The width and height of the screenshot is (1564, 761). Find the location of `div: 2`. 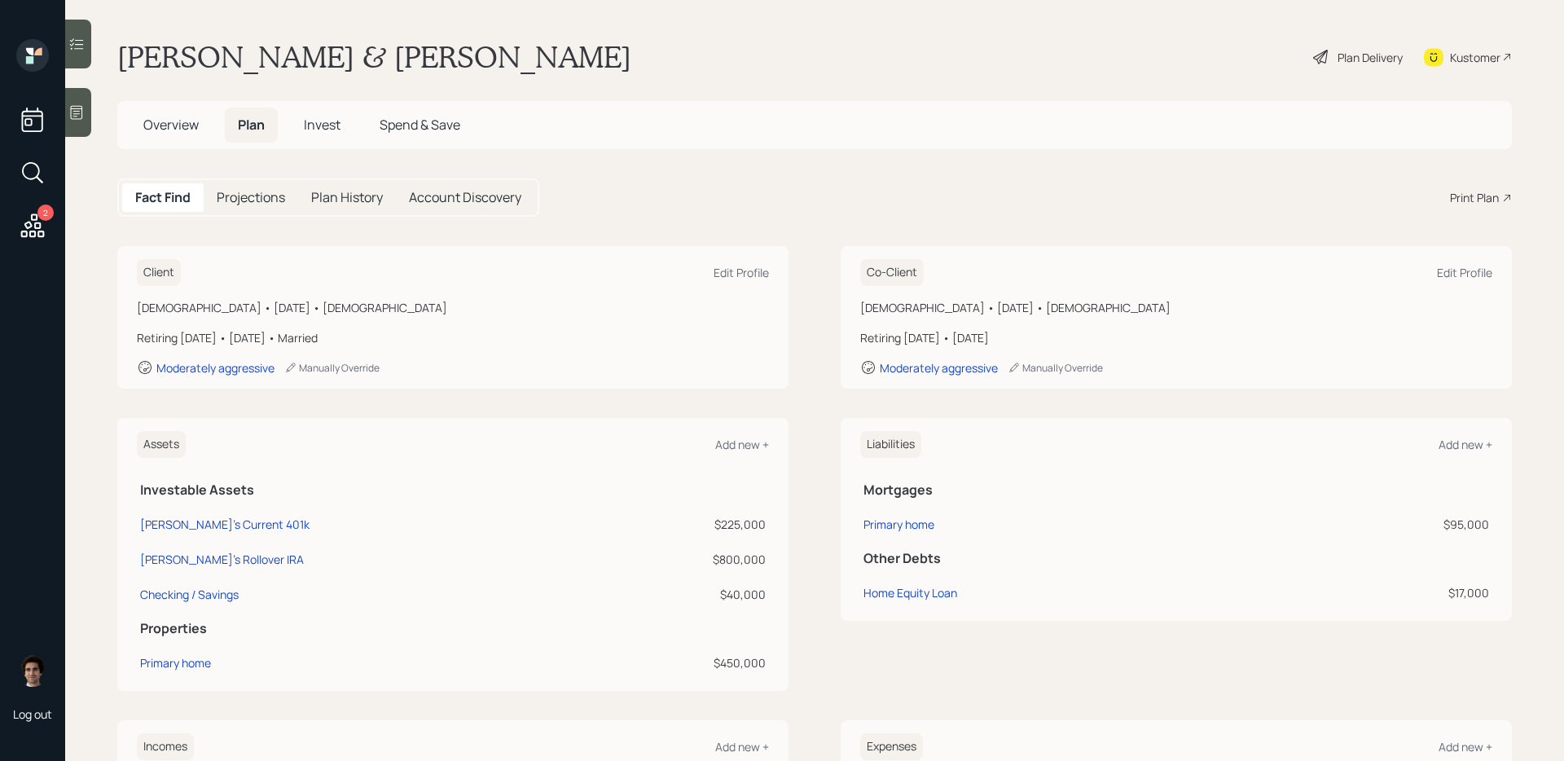

div: 2 is located at coordinates (46, 213).